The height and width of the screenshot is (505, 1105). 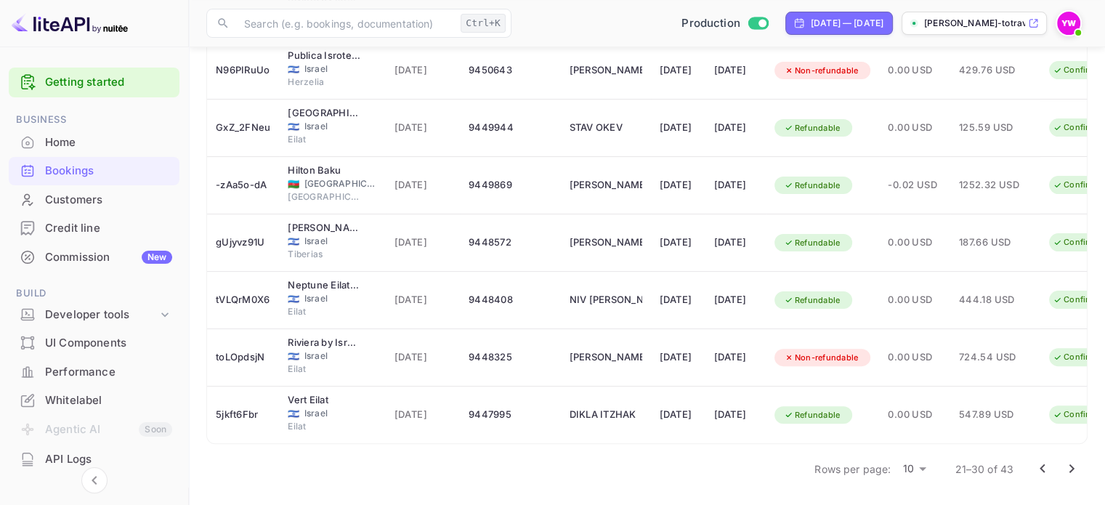 I want to click on span: Tiberias, so click(x=324, y=254).